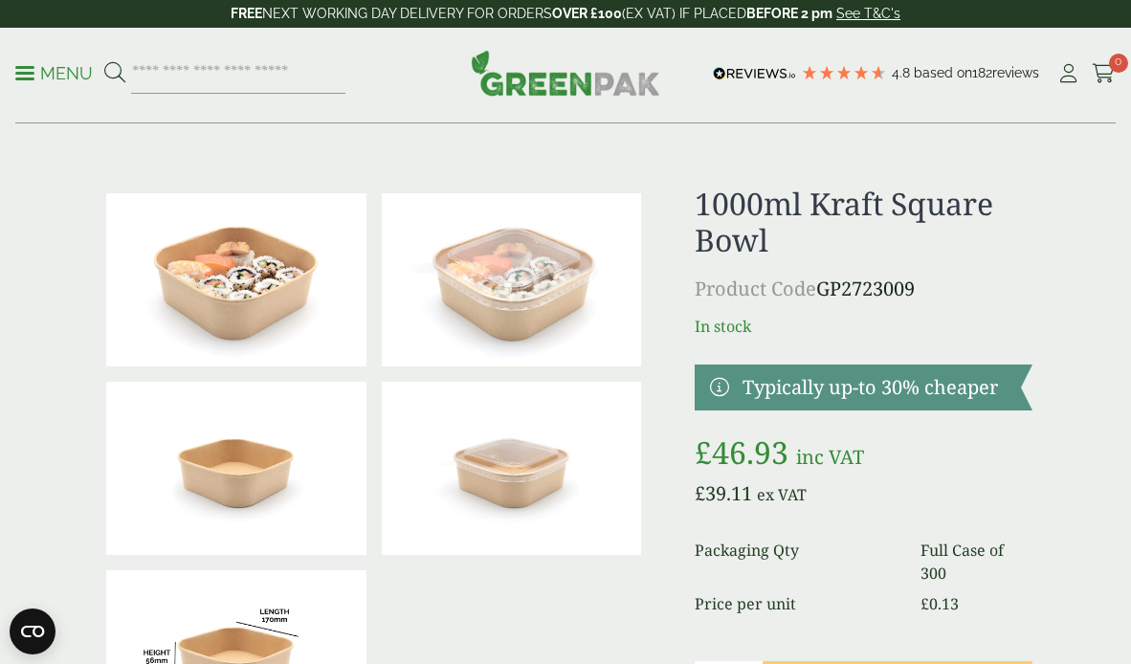 The height and width of the screenshot is (664, 1131). I want to click on bdi: 39.11, so click(723, 493).